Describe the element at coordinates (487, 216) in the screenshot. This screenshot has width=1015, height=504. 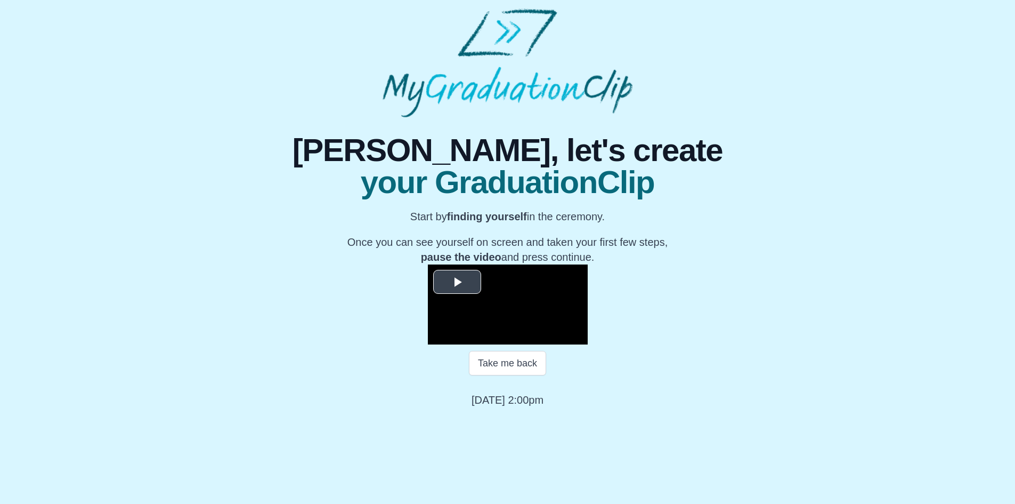
I see `b: finding yourself` at that location.